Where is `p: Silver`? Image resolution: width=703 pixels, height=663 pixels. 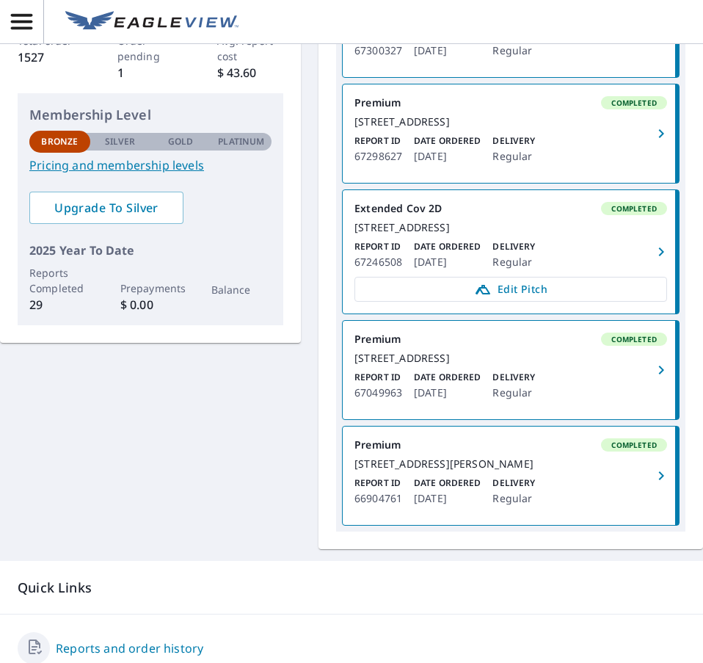
p: Silver is located at coordinates (120, 142).